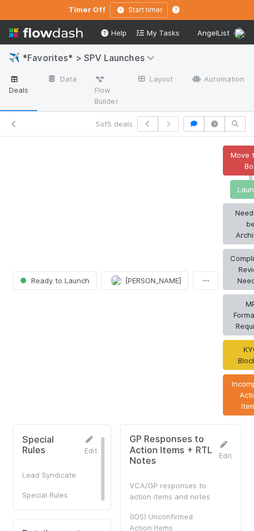 The image size is (254, 531). Describe the element at coordinates (53, 280) in the screenshot. I see `span: Ready to Launch` at that location.